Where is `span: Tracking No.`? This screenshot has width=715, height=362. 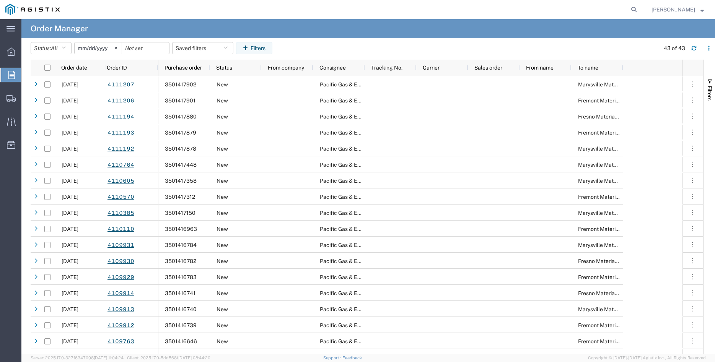 span: Tracking No. is located at coordinates (387, 68).